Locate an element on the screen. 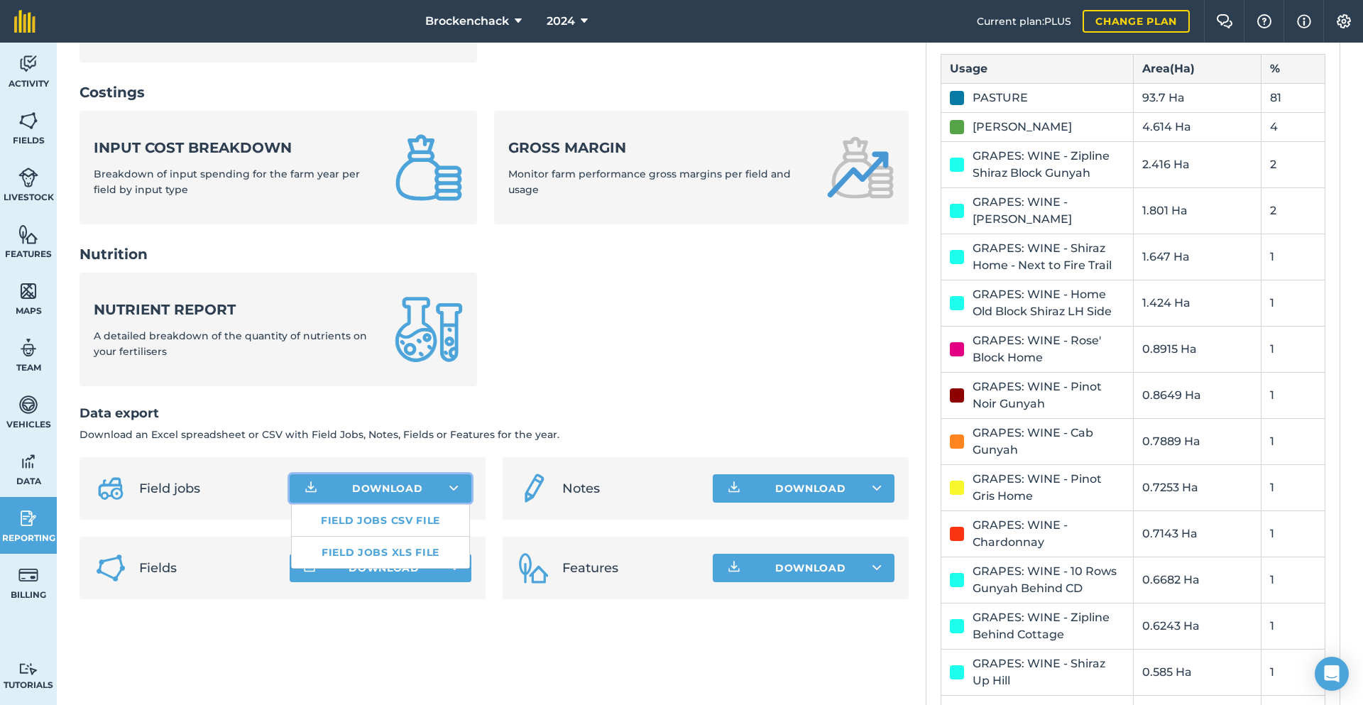 This screenshot has height=705, width=1363. td: 4 is located at coordinates (1293, 126).